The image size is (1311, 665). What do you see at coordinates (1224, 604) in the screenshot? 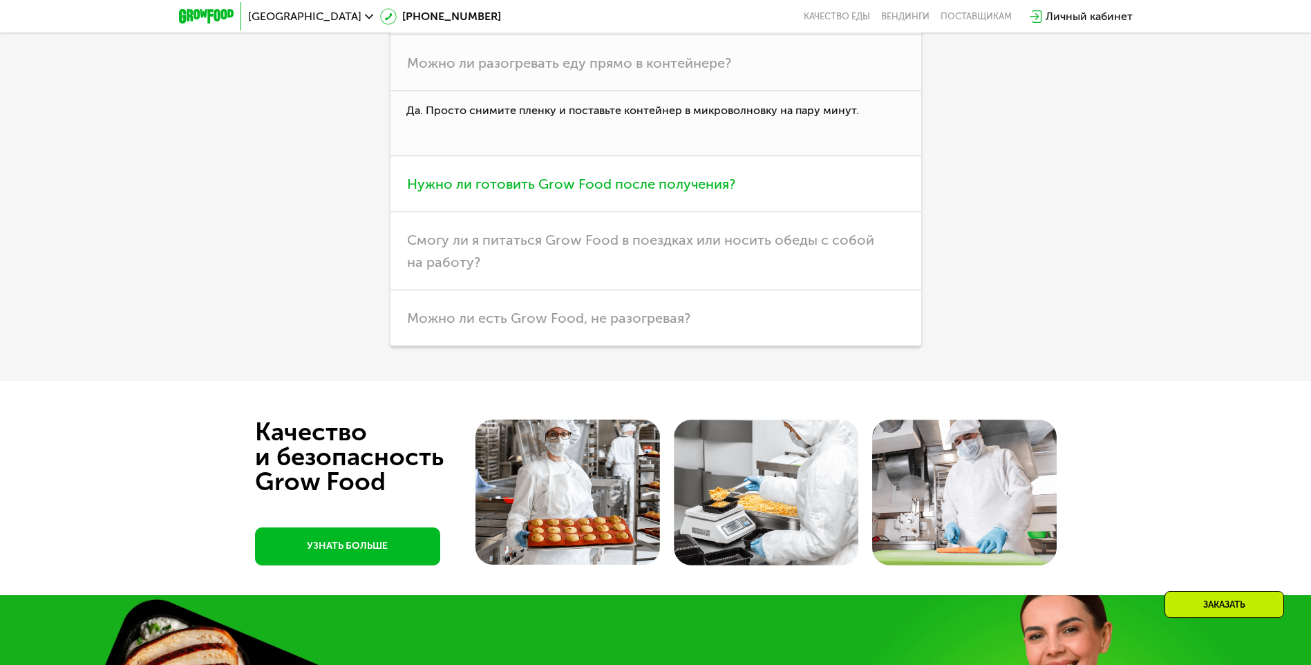
I see `div: Заказать` at bounding box center [1224, 604].